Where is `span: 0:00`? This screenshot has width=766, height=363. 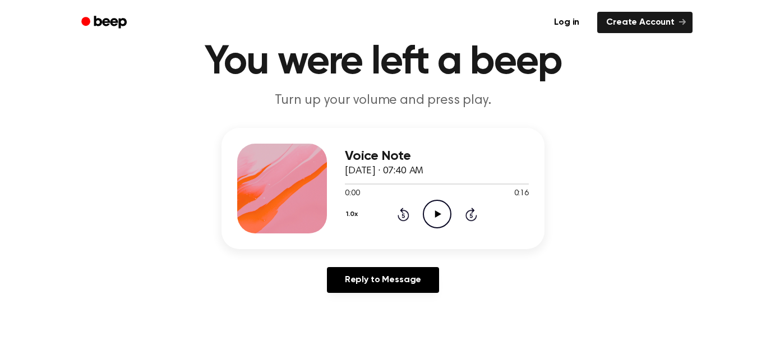
span: 0:00 is located at coordinates (352, 194).